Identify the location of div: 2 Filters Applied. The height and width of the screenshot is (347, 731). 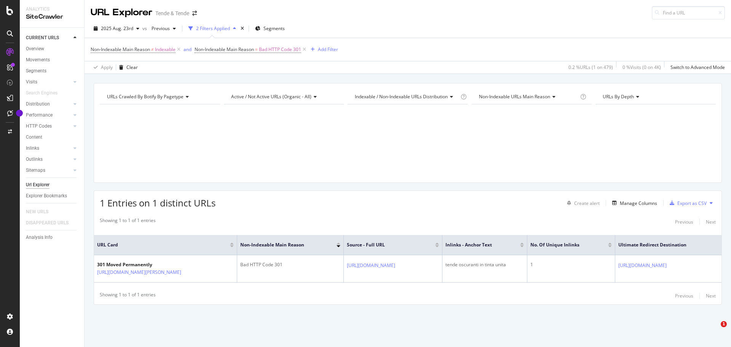
(213, 28).